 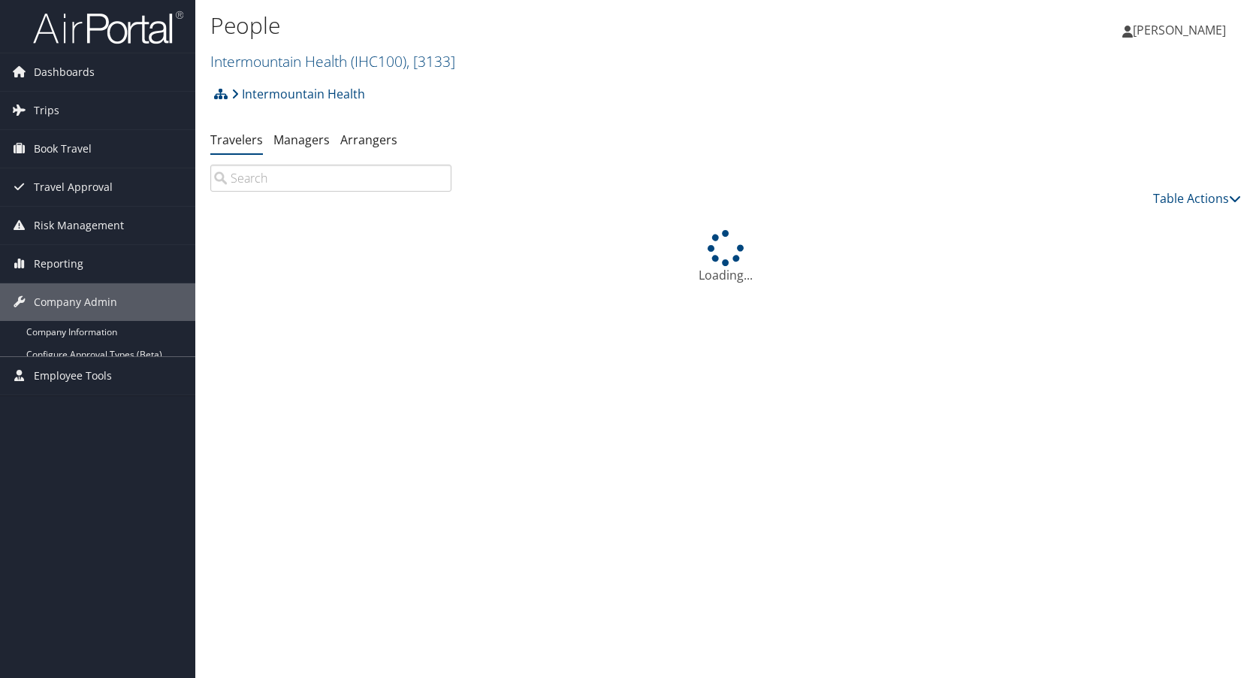 I want to click on span: , [ 3133 ], so click(x=430, y=61).